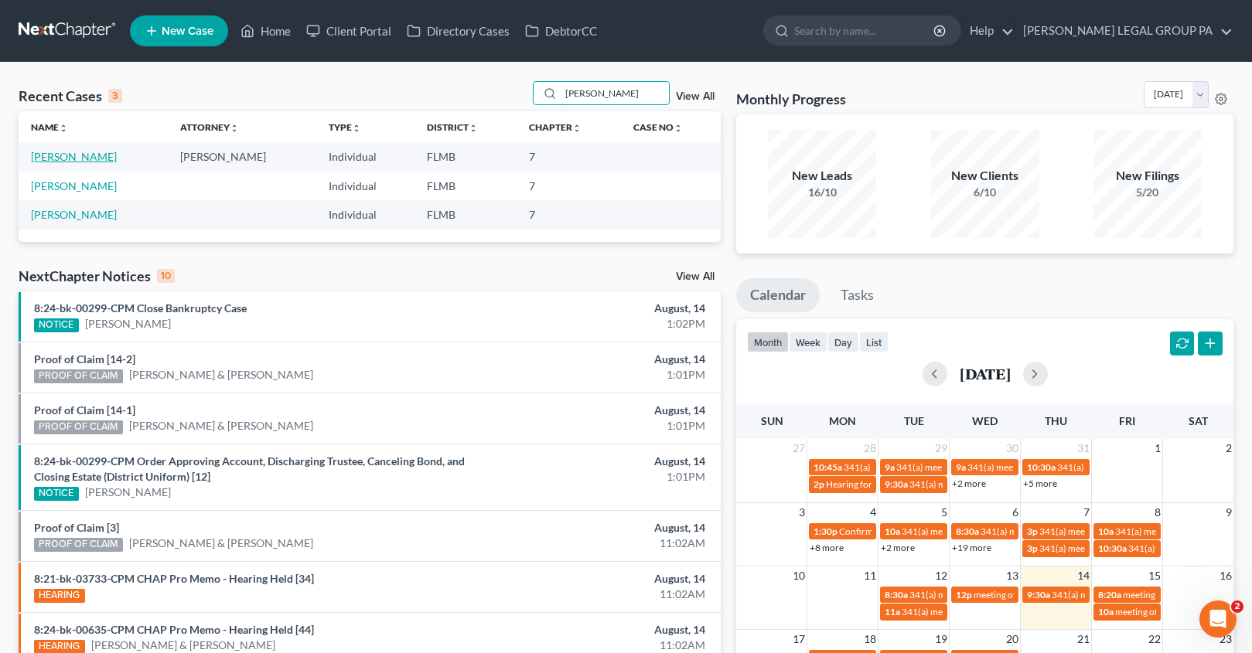  What do you see at coordinates (165, 276) in the screenshot?
I see `div: 10` at bounding box center [165, 276].